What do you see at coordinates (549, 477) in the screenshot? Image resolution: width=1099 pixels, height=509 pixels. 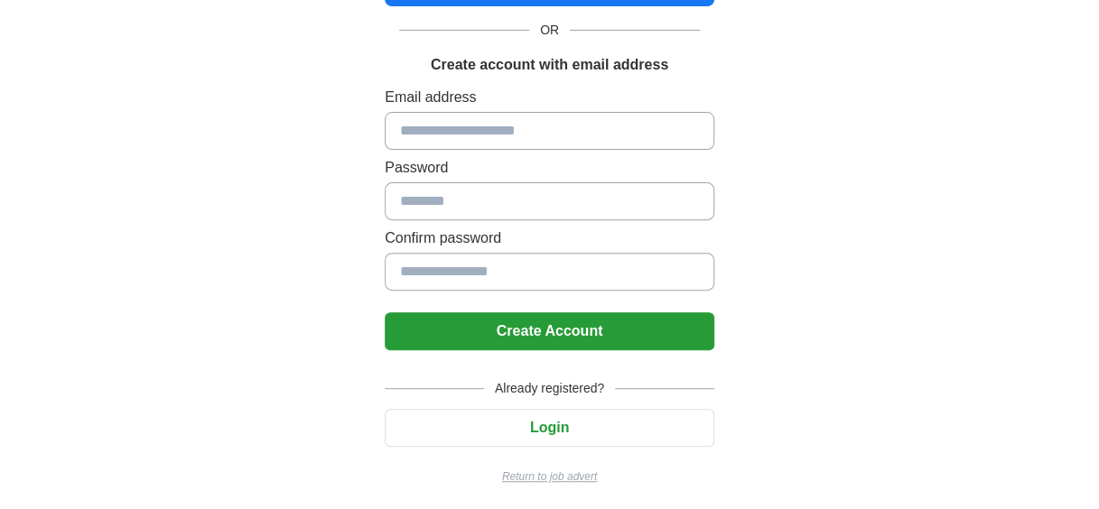 I see `p: Return to job advert` at bounding box center [549, 477].